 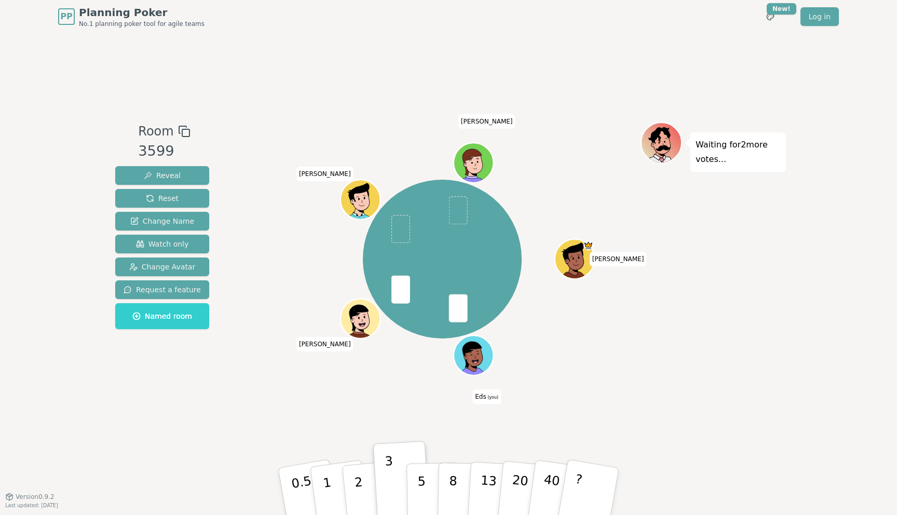 What do you see at coordinates (131, 17) in the screenshot?
I see `a: PPPlanning PokerNo.1 planning poker tool for agile teams` at bounding box center [131, 17].